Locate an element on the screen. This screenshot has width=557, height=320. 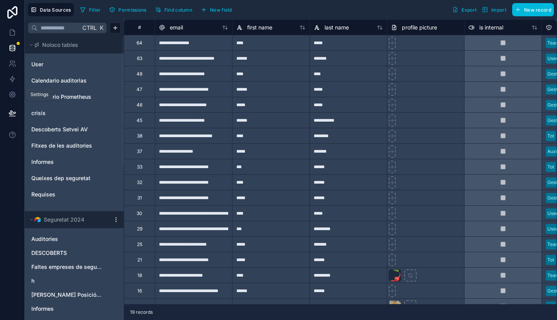
span: last name is located at coordinates (337, 27).